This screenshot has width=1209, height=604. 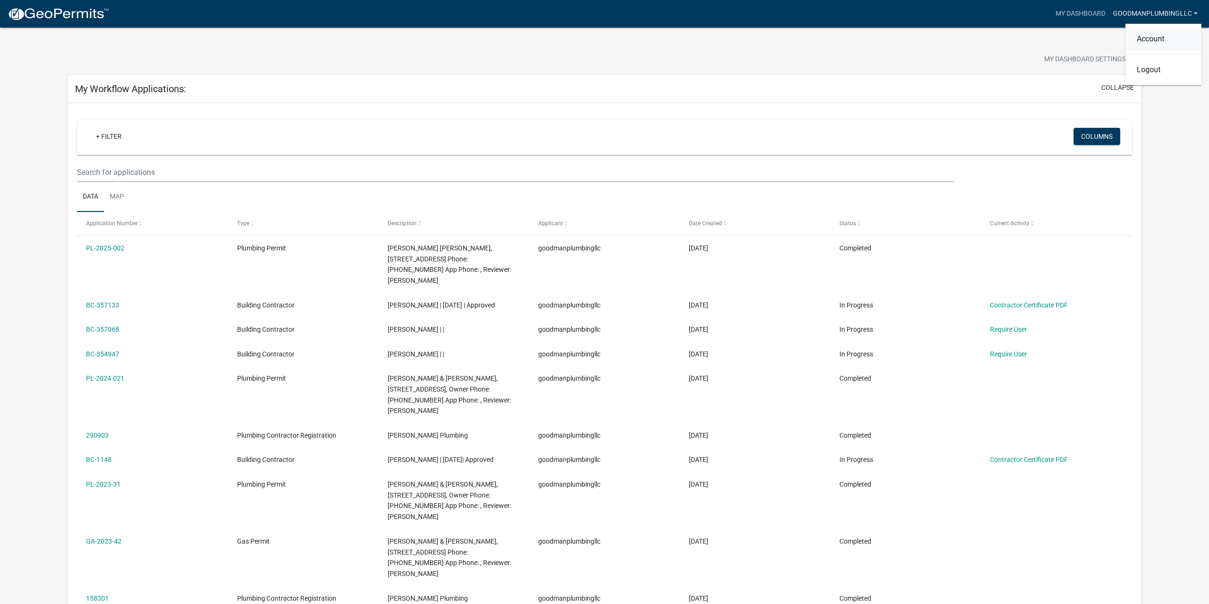 I want to click on datatable-header-cell: Current Activity, so click(x=1056, y=223).